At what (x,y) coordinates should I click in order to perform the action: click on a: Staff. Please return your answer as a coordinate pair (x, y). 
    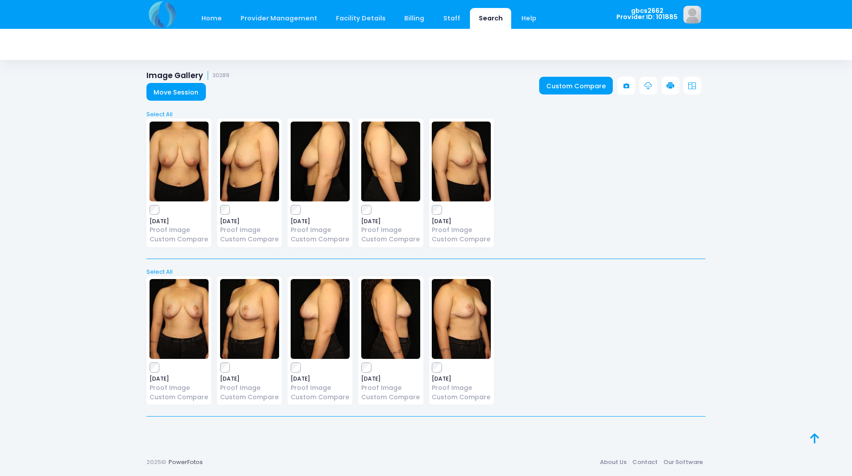
    Looking at the image, I should click on (451, 18).